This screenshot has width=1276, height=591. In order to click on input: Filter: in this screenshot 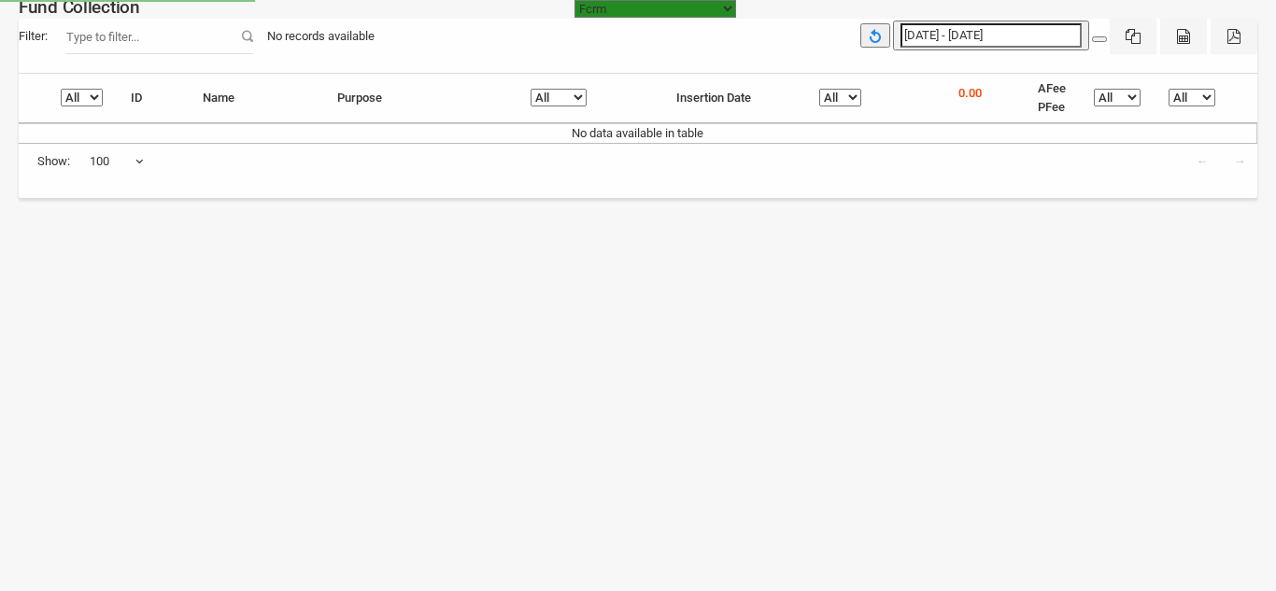, I will do `click(160, 36)`.